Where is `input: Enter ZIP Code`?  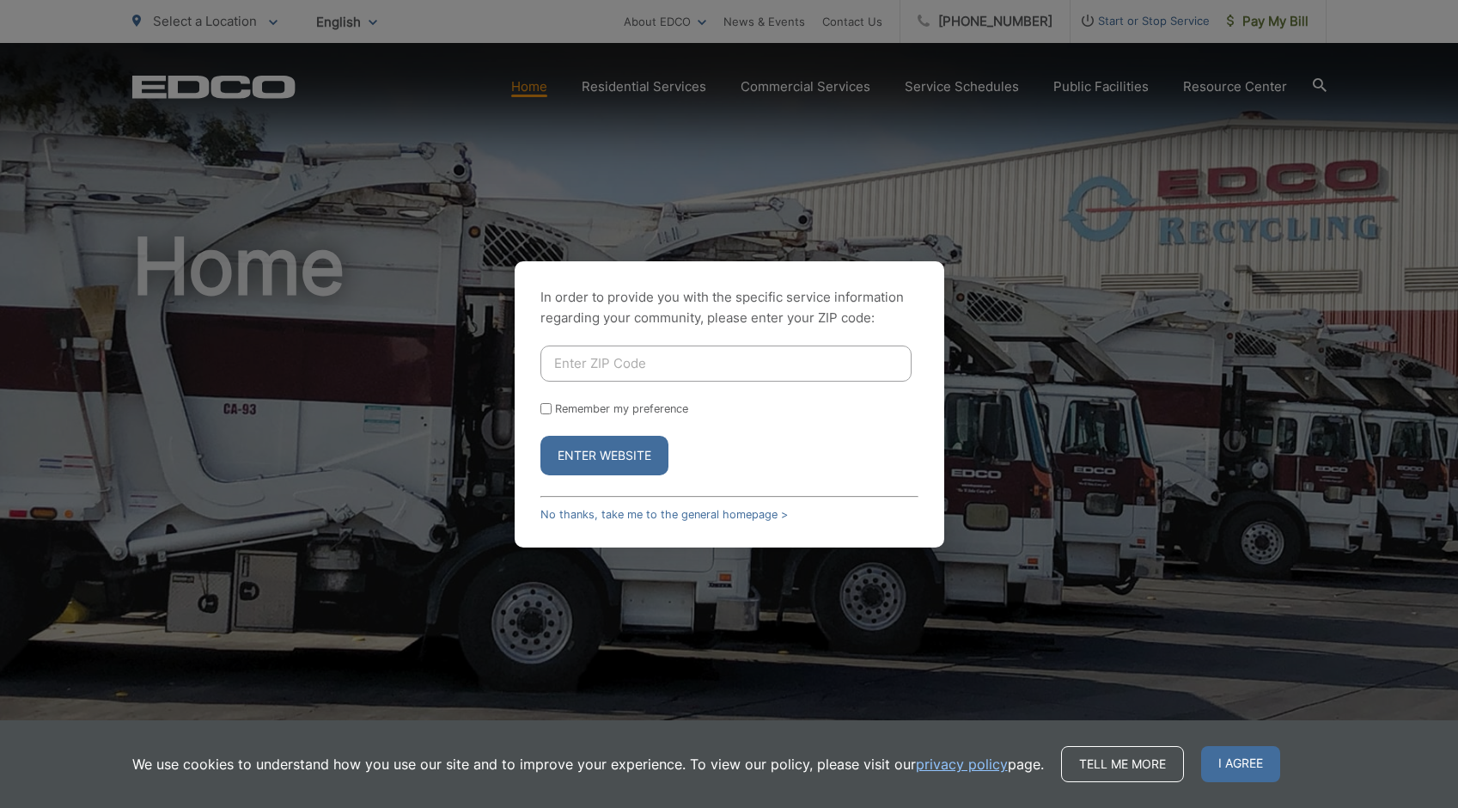 input: Enter ZIP Code is located at coordinates (726, 364).